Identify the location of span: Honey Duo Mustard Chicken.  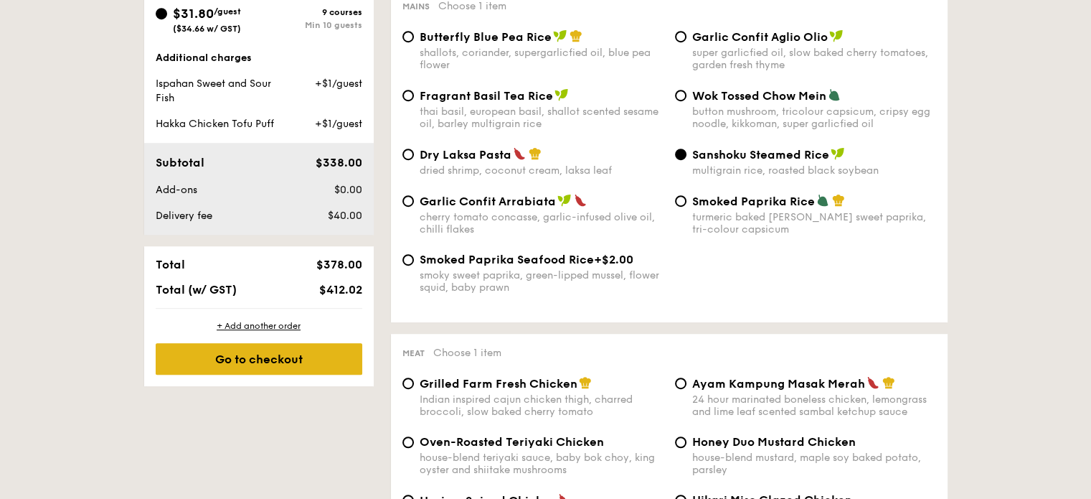
(774, 441).